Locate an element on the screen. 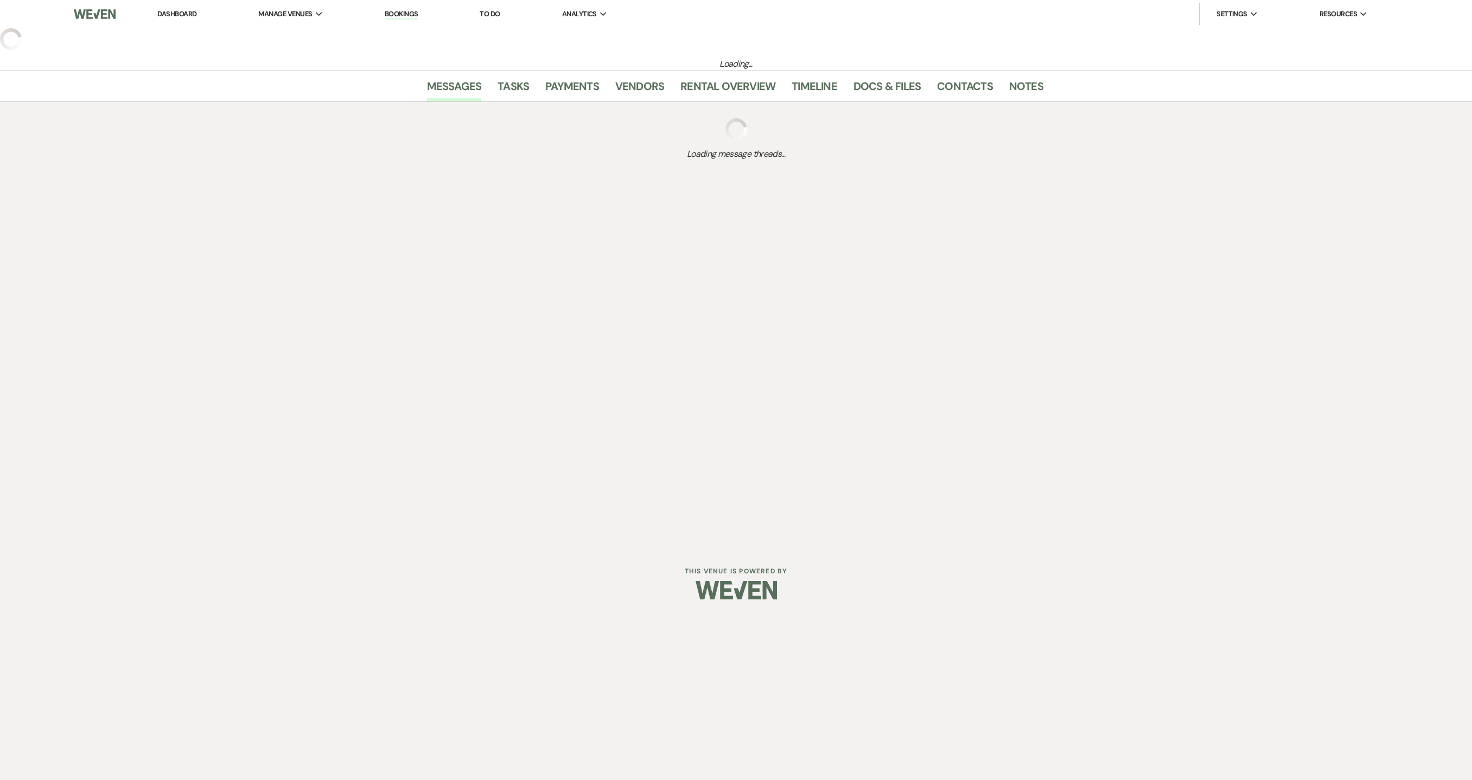 The height and width of the screenshot is (780, 1472). a: Rental Overview is located at coordinates (728, 90).